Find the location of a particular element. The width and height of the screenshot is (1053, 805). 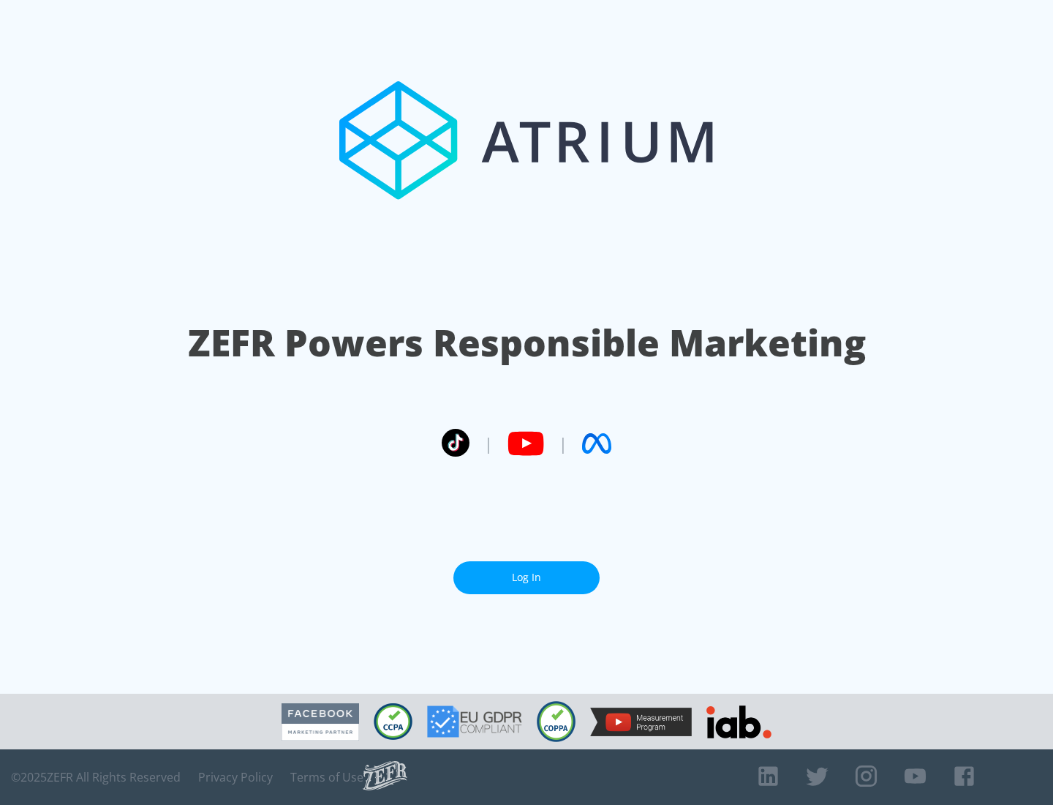

h1: ZEFR Powers Responsible Marketing is located at coordinates (527, 342).